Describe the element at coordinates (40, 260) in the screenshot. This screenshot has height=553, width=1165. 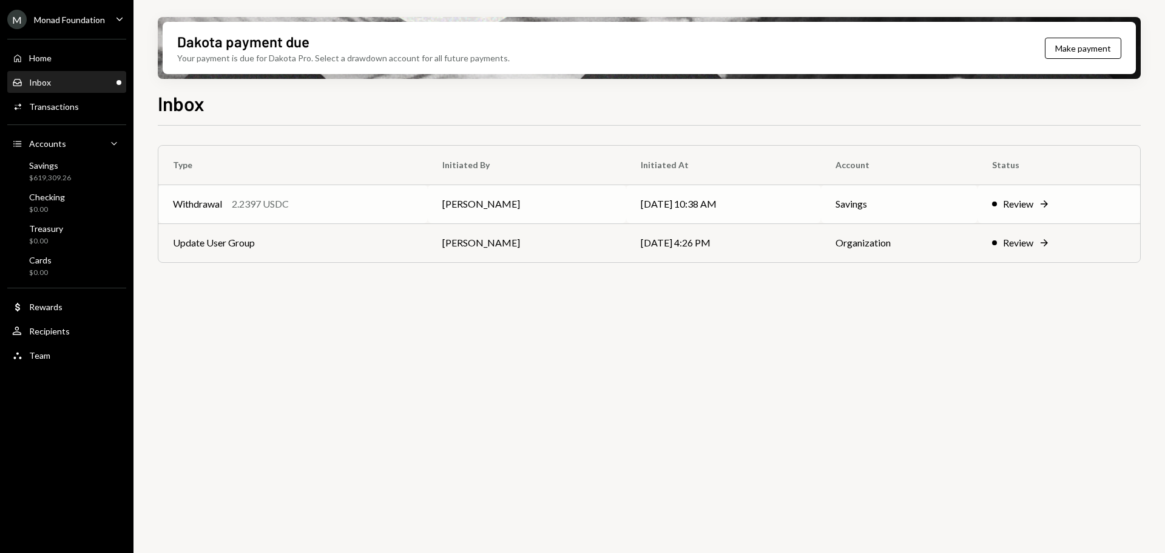
I see `div: Cards` at that location.